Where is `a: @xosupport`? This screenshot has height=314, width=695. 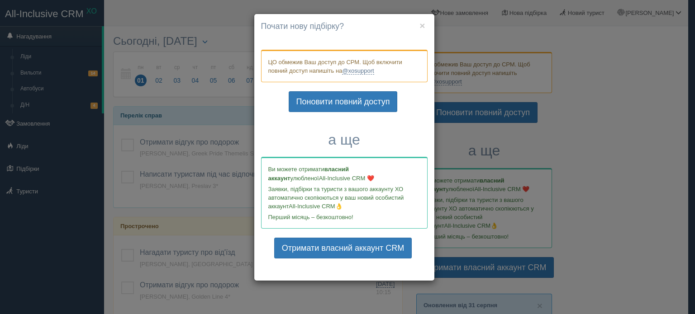 a: @xosupport is located at coordinates (358, 71).